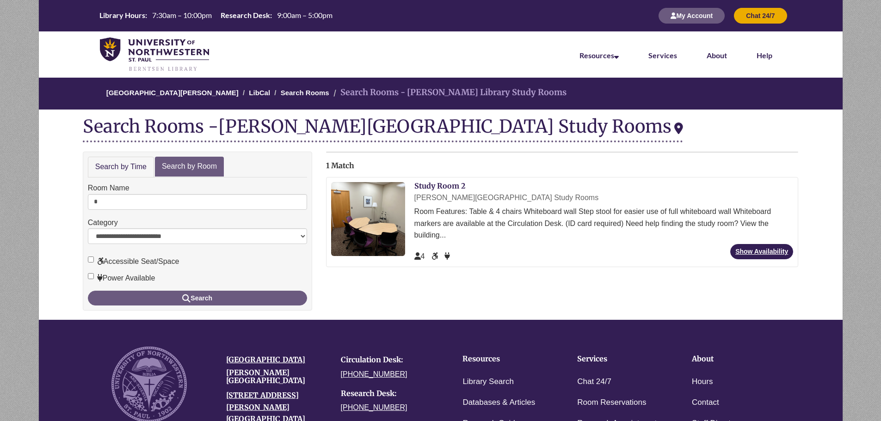 Image resolution: width=881 pixels, height=421 pixels. I want to click on a: My Account, so click(691, 15).